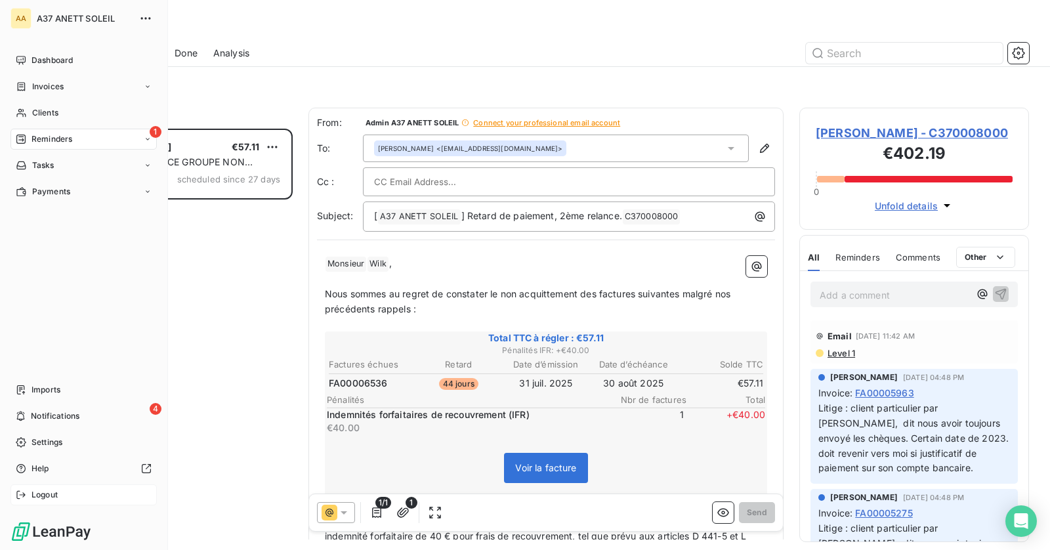 This screenshot has height=550, width=1050. What do you see at coordinates (52, 60) in the screenshot?
I see `span: Dashboard` at bounding box center [52, 60].